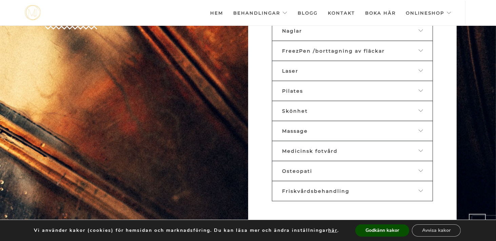  Describe the element at coordinates (436, 230) in the screenshot. I see `button: Avvisa kakor` at that location.